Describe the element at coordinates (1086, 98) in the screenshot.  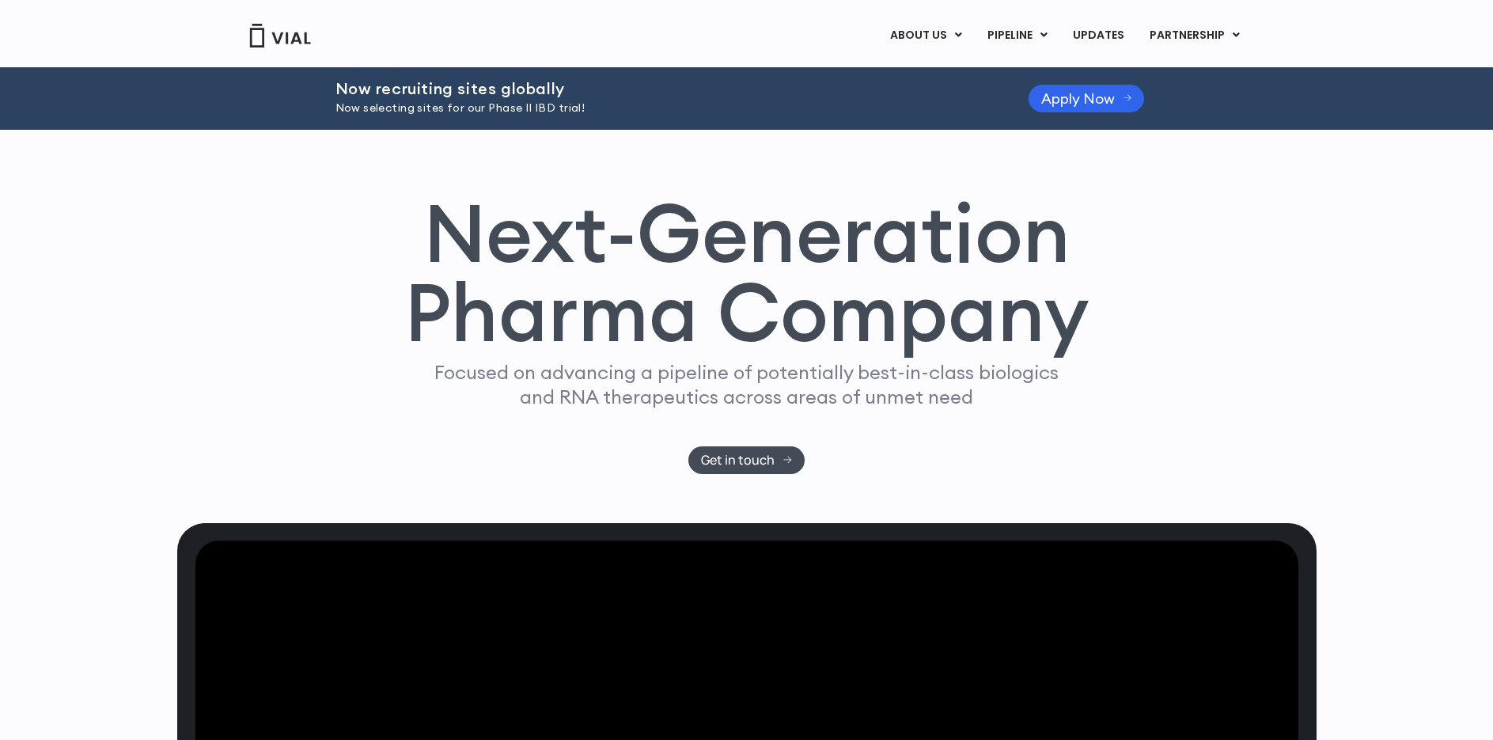
I see `a: Apply Now` at that location.